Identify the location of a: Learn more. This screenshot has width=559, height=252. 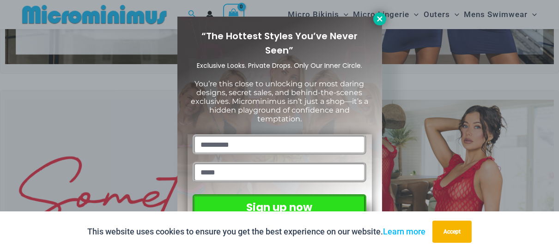
(404, 232).